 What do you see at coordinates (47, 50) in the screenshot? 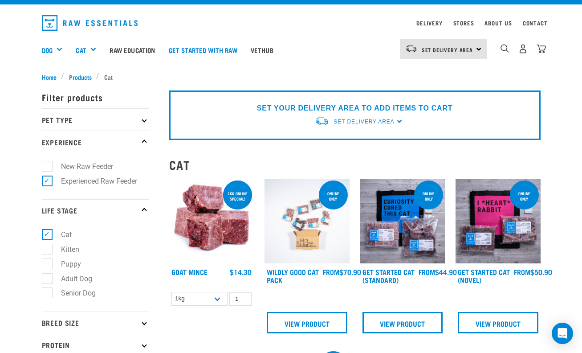
I see `a: Dog` at bounding box center [47, 50].